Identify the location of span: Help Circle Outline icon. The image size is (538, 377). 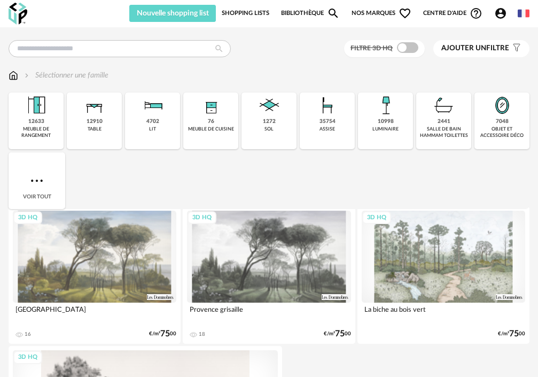
(476, 13).